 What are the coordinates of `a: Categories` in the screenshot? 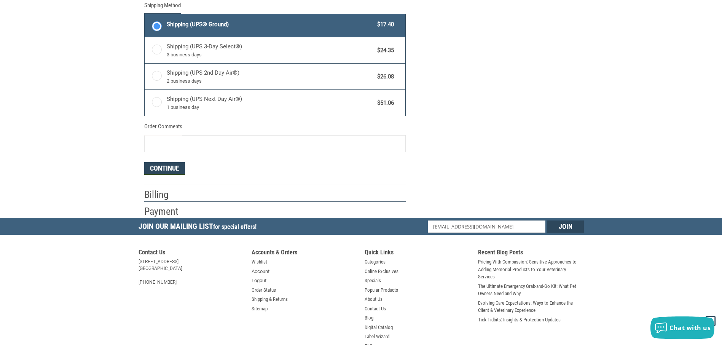 It's located at (375, 262).